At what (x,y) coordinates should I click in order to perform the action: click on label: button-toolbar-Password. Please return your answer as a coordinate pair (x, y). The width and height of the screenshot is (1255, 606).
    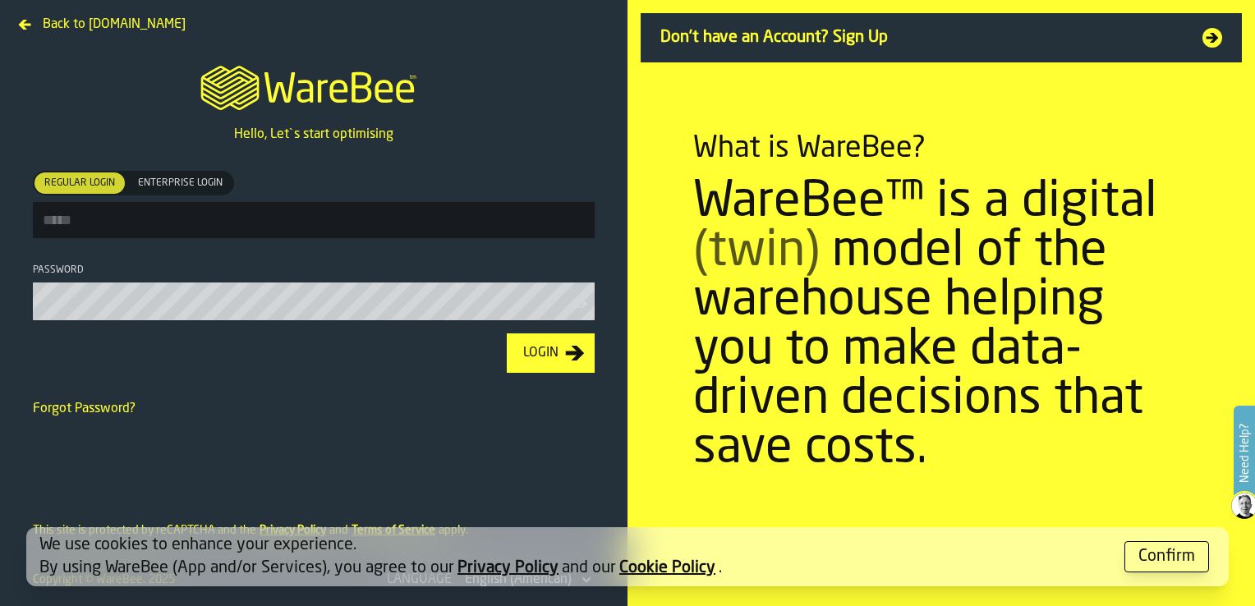
    Looking at the image, I should click on (314, 292).